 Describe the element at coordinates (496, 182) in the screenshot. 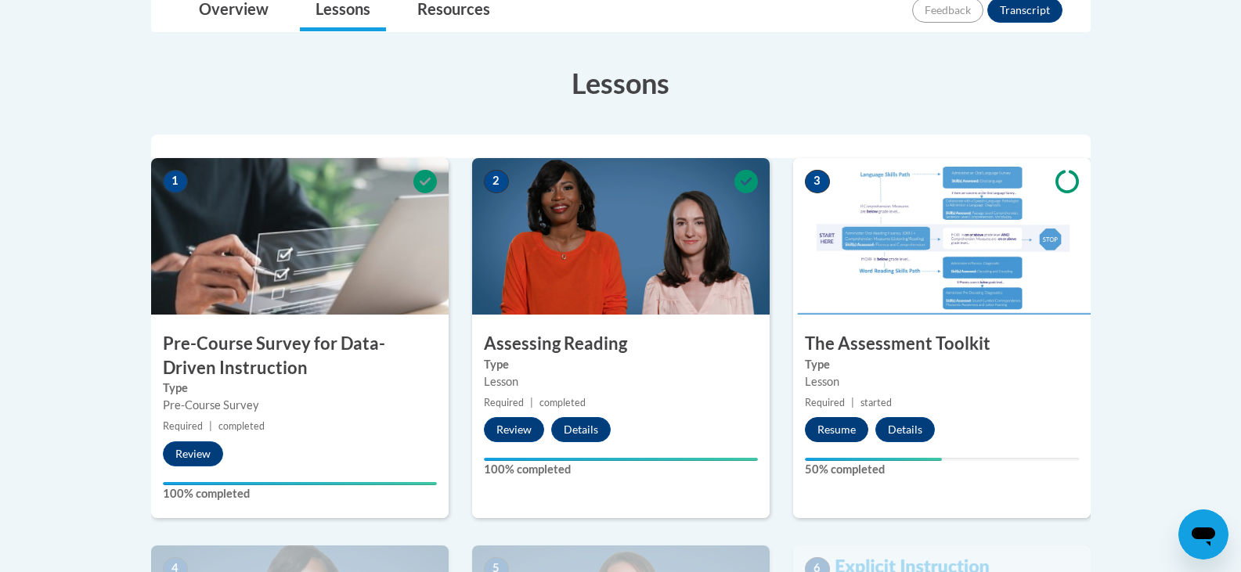

I see `span: 2` at that location.